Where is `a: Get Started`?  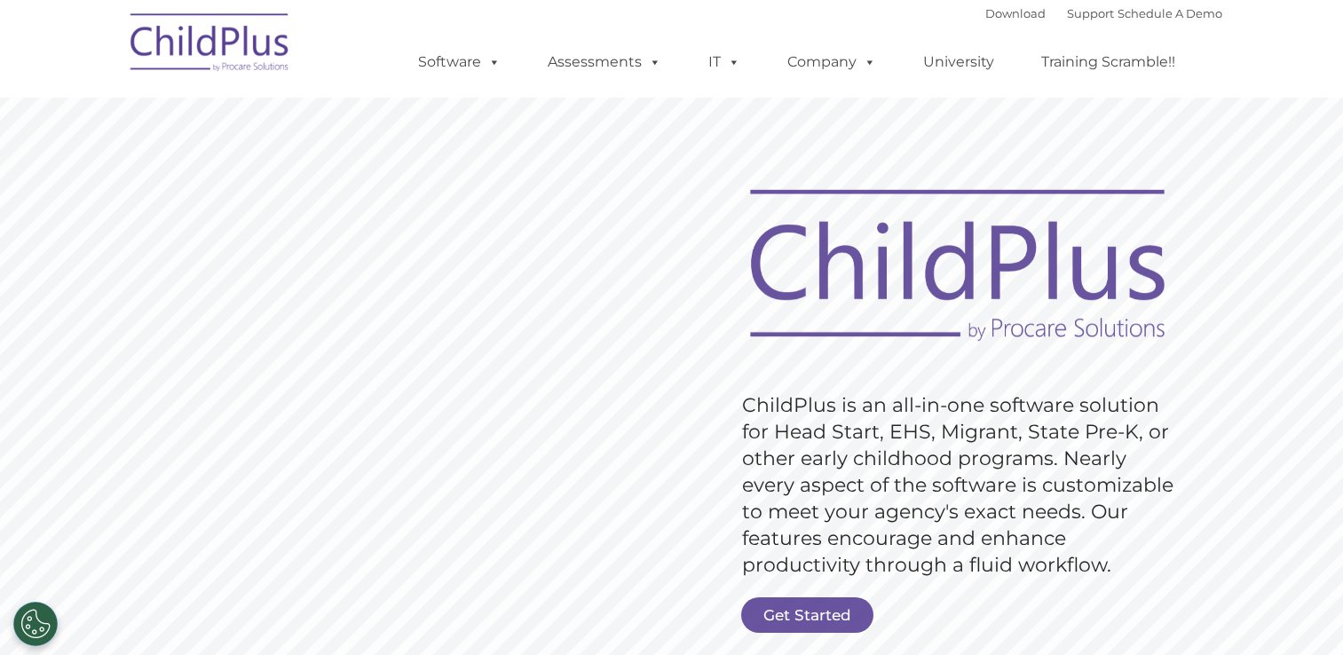 a: Get Started is located at coordinates (807, 615).